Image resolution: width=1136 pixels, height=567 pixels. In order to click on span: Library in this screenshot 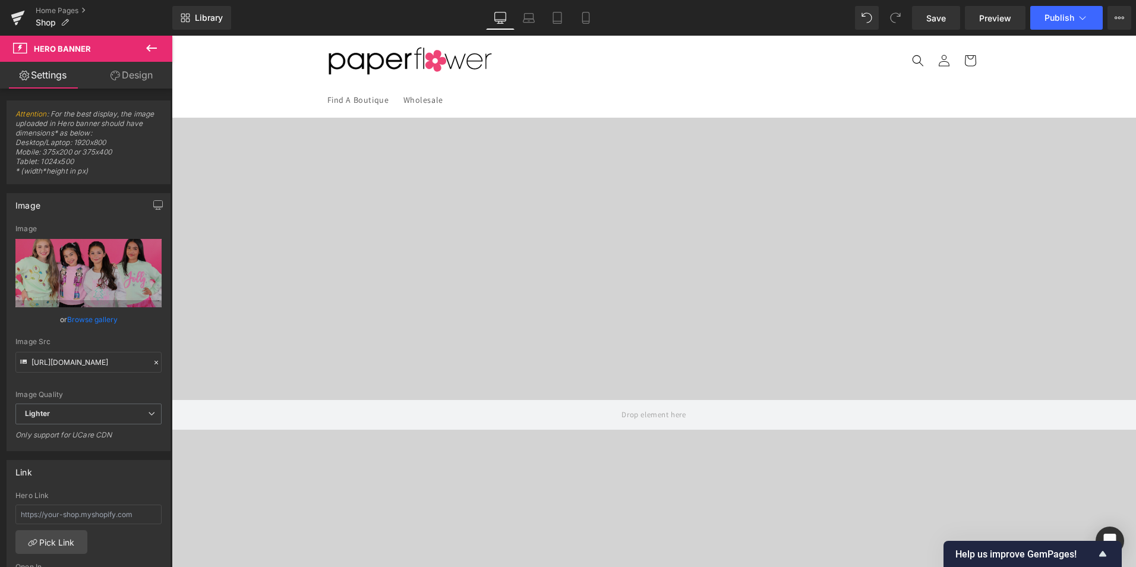, I will do `click(209, 18)`.